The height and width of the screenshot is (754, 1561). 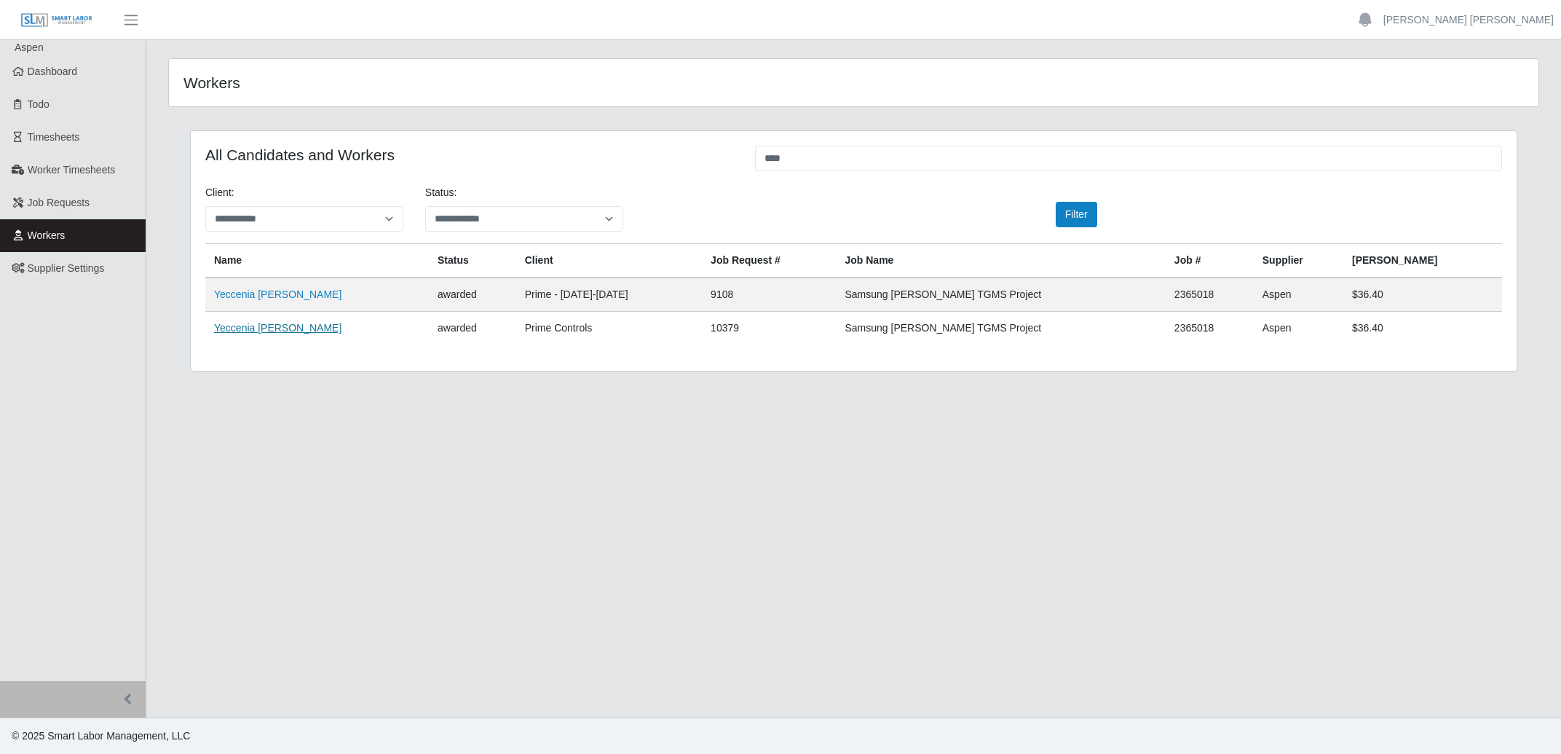 What do you see at coordinates (1000, 261) in the screenshot?
I see `th: Job Name` at bounding box center [1000, 261].